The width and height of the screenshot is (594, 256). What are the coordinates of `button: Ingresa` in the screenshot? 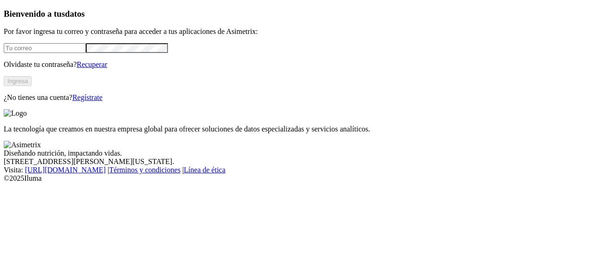 It's located at (18, 81).